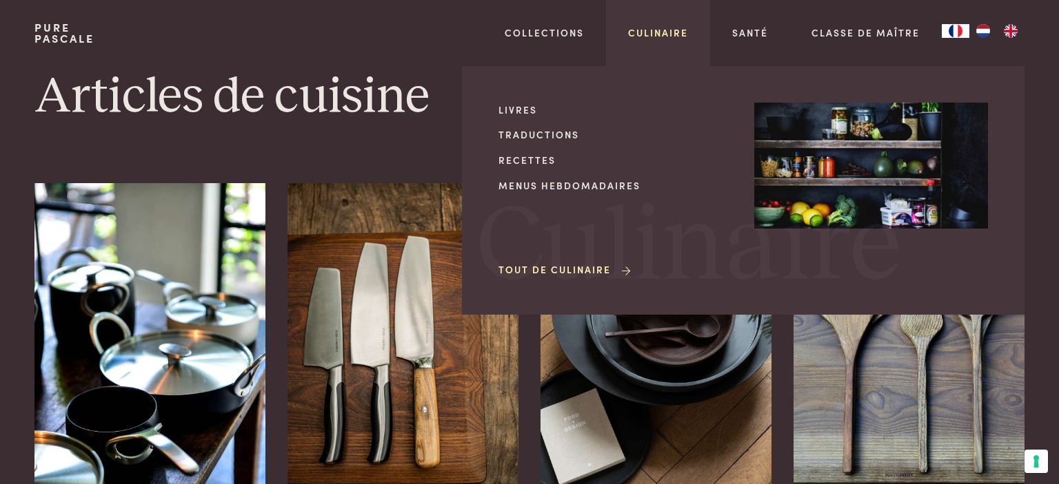 The width and height of the screenshot is (1059, 484). What do you see at coordinates (983, 31) in the screenshot?
I see `a: NL` at bounding box center [983, 31].